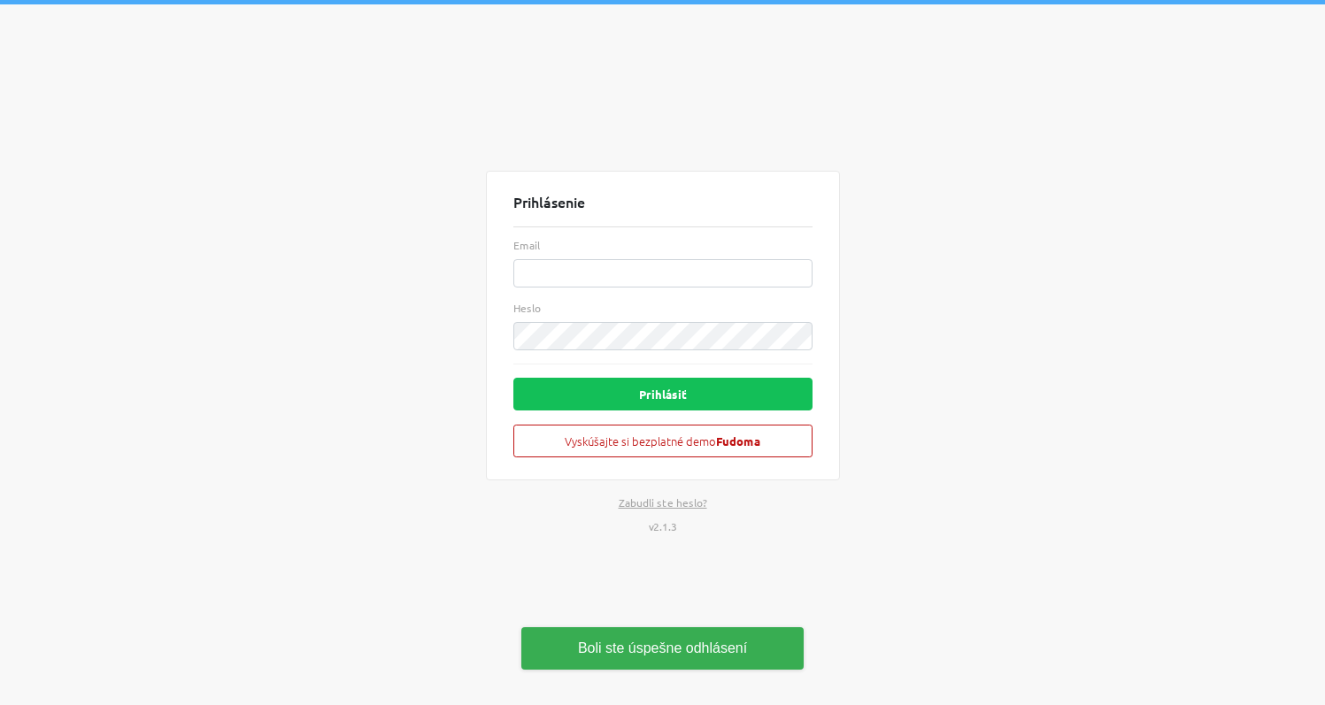 The width and height of the screenshot is (1325, 705). Describe the element at coordinates (663, 211) in the screenshot. I see `div: Prihlásenie` at that location.